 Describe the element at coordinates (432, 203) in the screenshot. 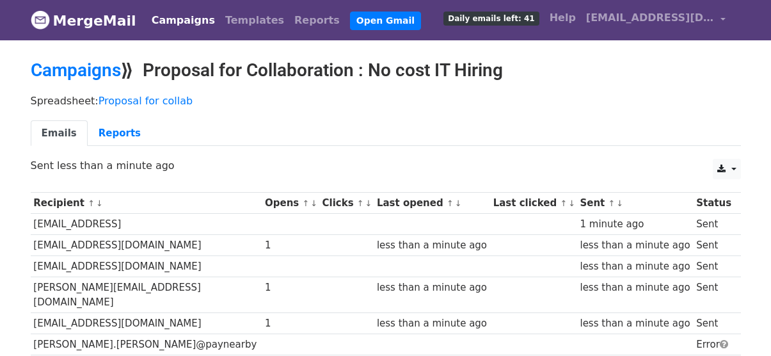

I see `th: Last opened` at that location.